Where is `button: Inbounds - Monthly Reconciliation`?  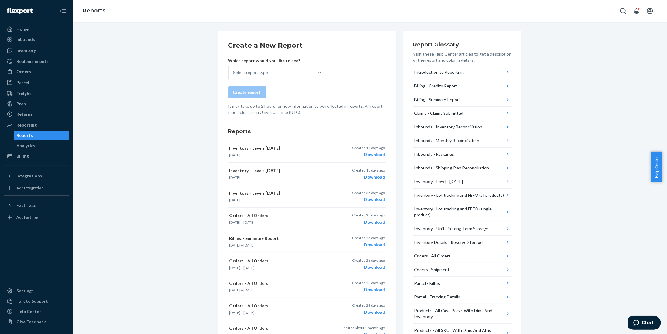 button: Inbounds - Monthly Reconciliation is located at coordinates (462, 141).